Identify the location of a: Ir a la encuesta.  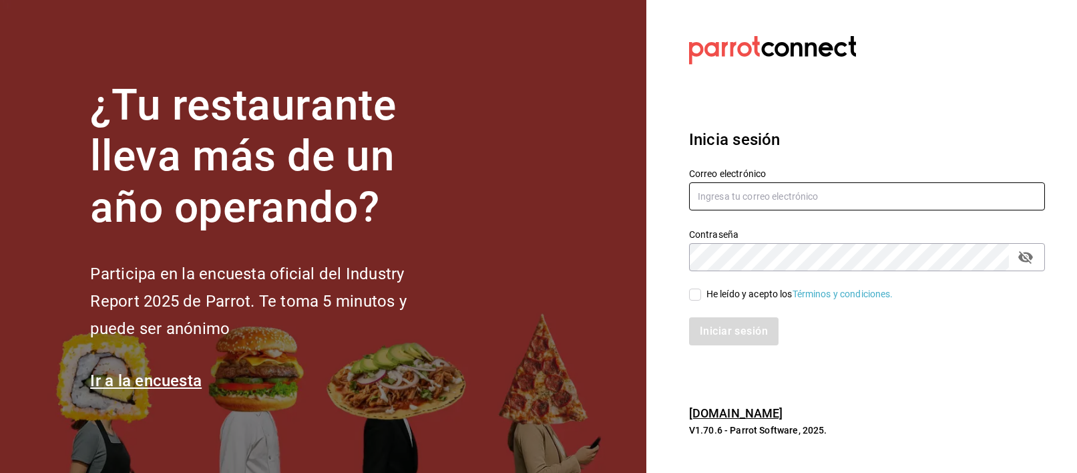
(146, 381).